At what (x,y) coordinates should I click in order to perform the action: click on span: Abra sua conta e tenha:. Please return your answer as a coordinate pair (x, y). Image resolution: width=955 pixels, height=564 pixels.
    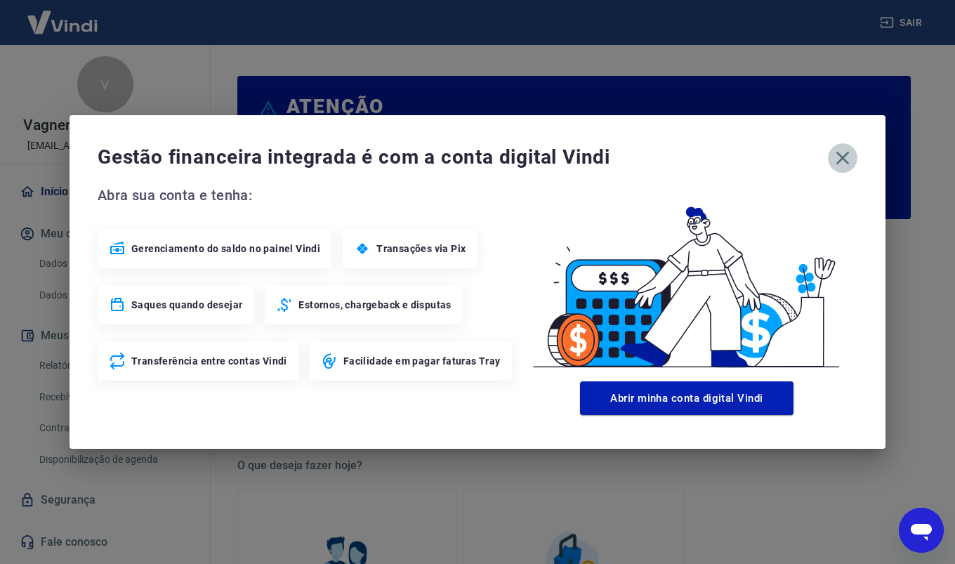
    Looking at the image, I should click on (307, 195).